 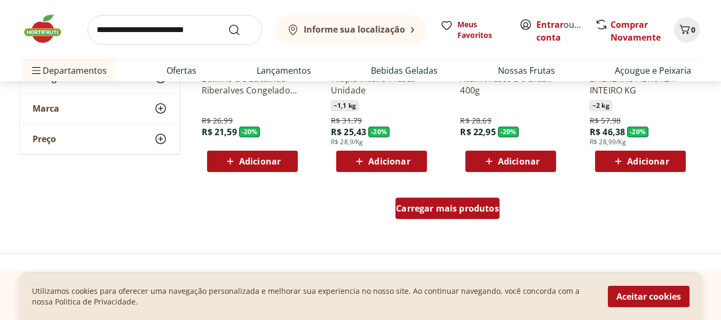 I want to click on button: Menu, so click(x=36, y=70).